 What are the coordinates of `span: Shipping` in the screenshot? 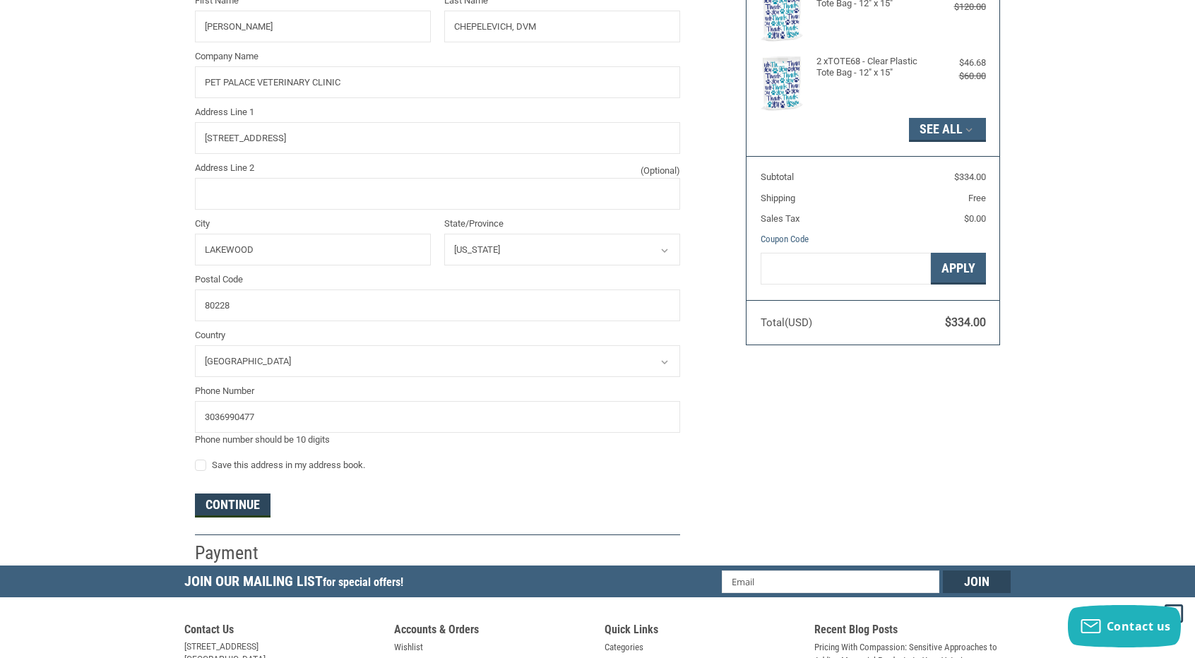 It's located at (777, 198).